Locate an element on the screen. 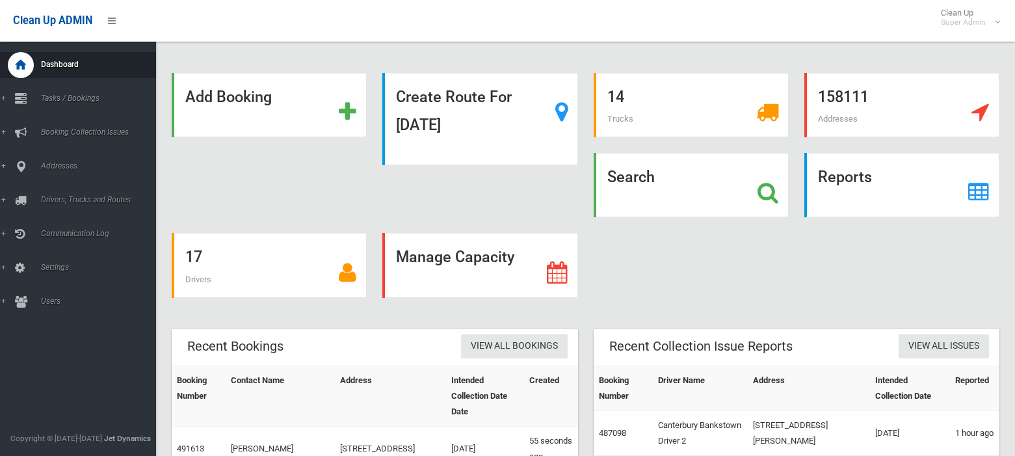  th: Reported is located at coordinates (975, 388).